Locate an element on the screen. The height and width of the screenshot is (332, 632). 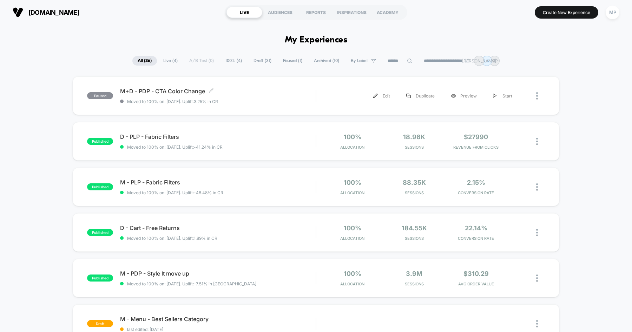
div: Start is located at coordinates (502, 96).